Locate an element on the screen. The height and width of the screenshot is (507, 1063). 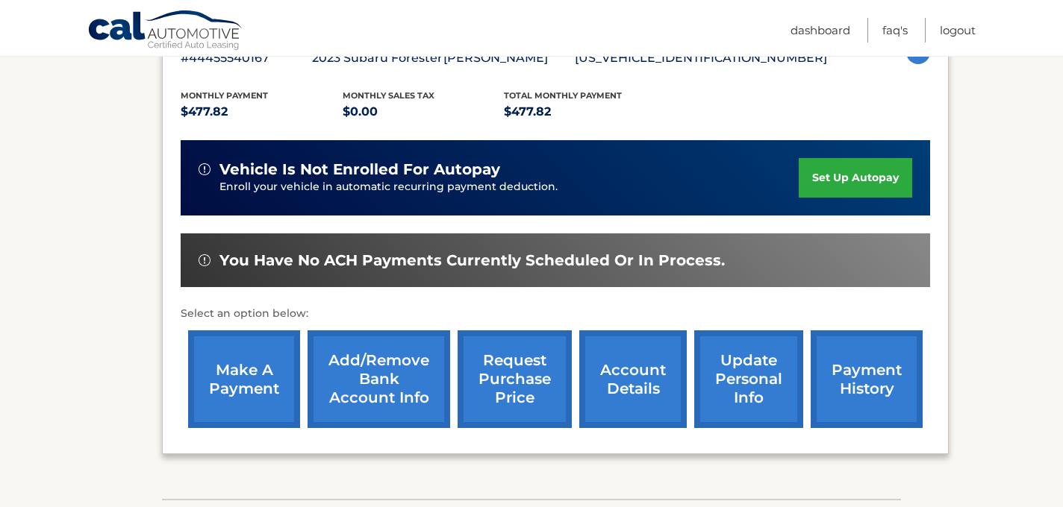
p: 2023 Subaru Forester is located at coordinates (378, 58).